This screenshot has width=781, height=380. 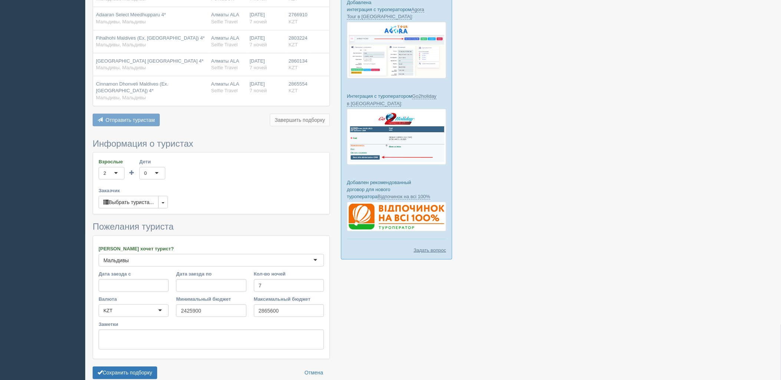 I want to click on label: Заказчик, so click(x=211, y=190).